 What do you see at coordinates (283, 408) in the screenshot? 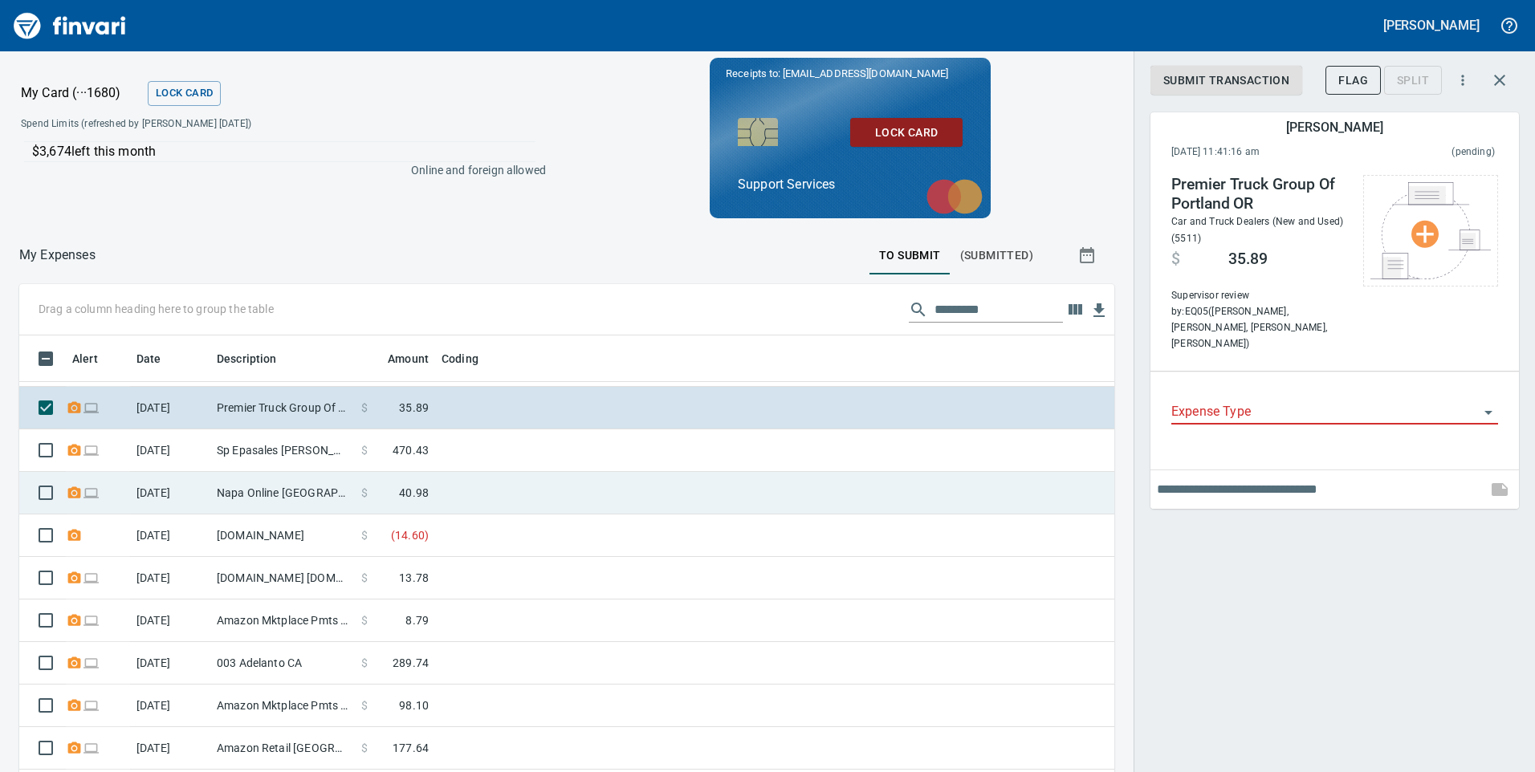
I see `td: Premier Truck Group Of Portland OR` at bounding box center [283, 408].